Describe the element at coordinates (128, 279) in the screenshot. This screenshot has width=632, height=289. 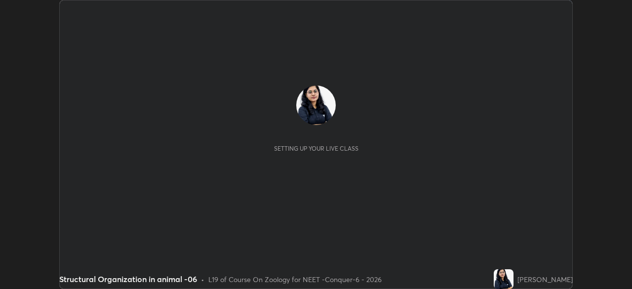
I see `div: Structural Organization in animal -06` at that location.